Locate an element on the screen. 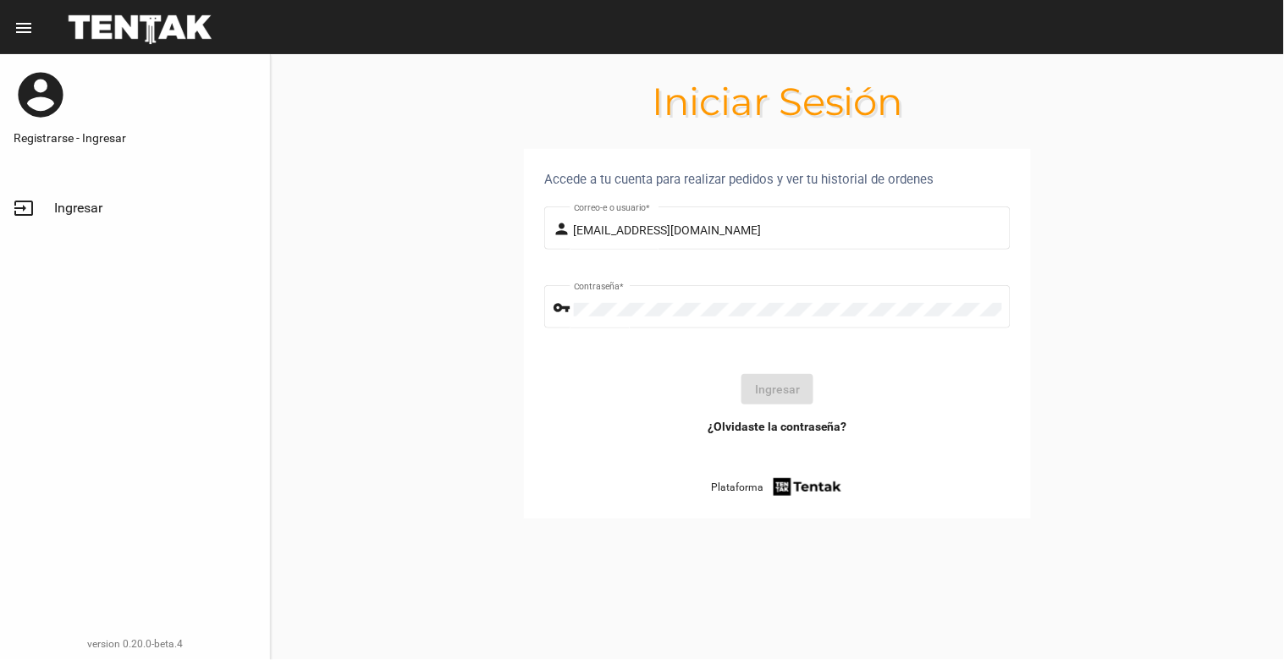  mat-icon: person is located at coordinates (564, 229).